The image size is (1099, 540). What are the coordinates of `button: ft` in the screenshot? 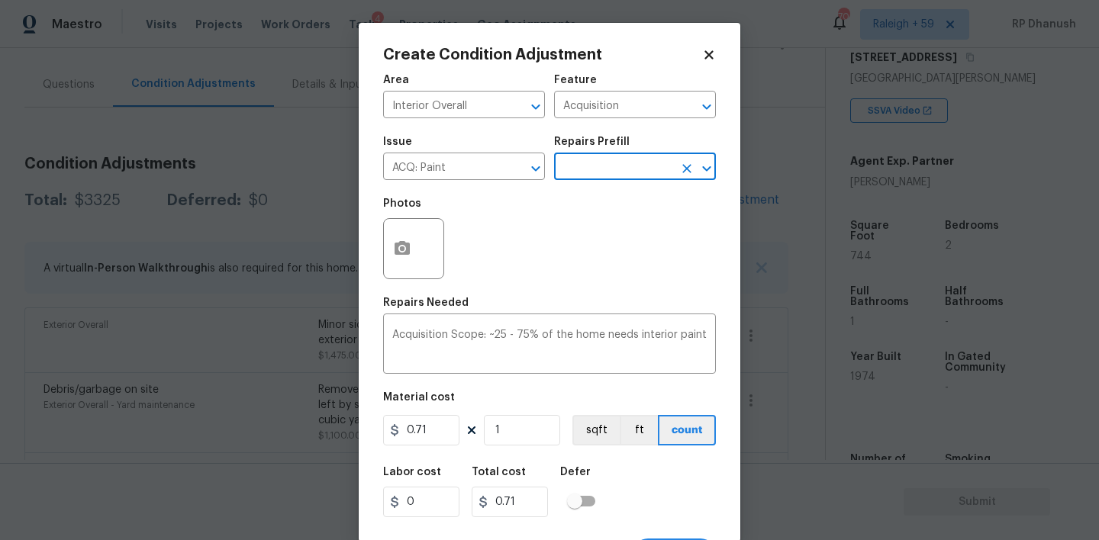 It's located at (639, 430).